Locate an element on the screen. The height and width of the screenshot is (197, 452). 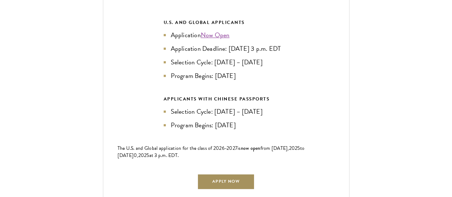
span: at 3 p.m. EDT. is located at coordinates (164, 155).